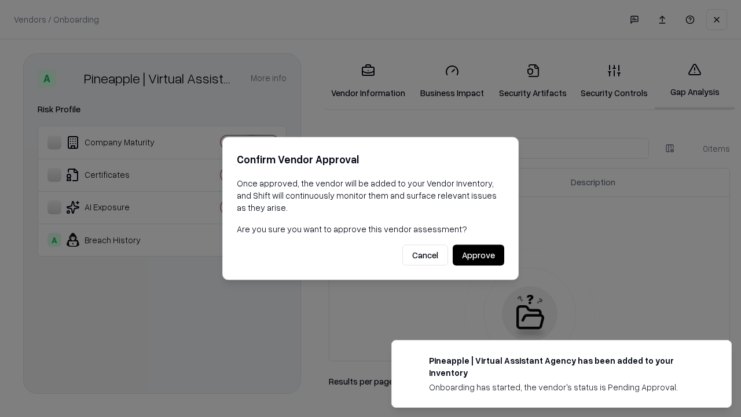  What do you see at coordinates (425, 255) in the screenshot?
I see `button: Cancel` at bounding box center [425, 255].